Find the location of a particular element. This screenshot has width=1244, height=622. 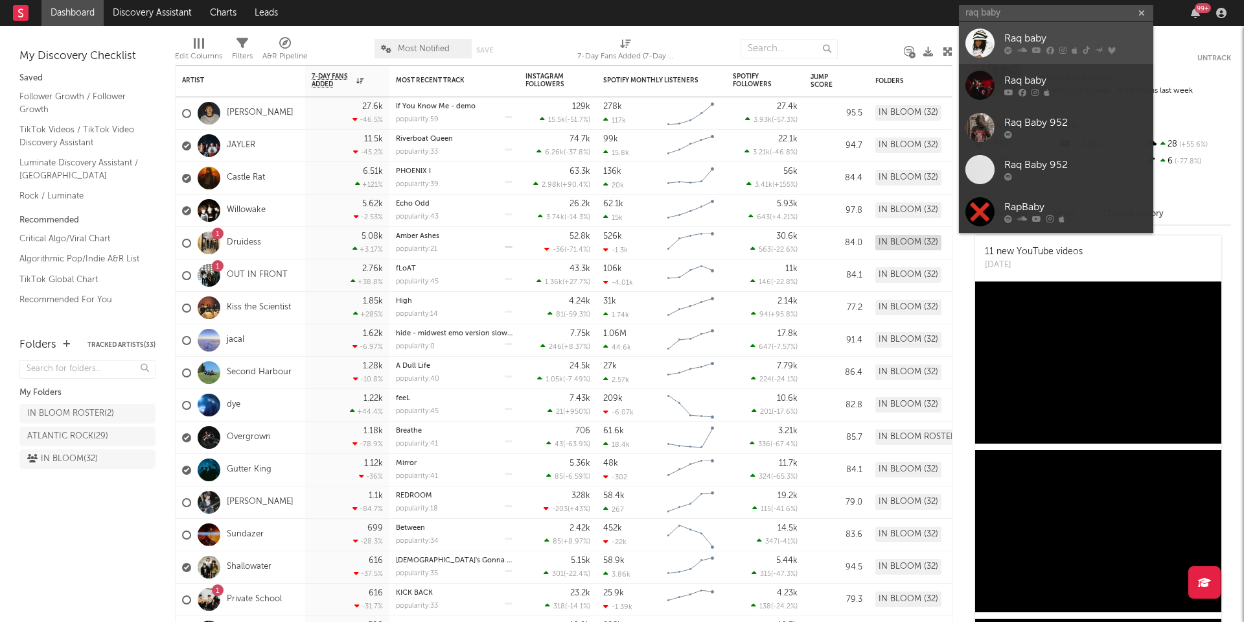

div: Edit Columns is located at coordinates (198, 51).